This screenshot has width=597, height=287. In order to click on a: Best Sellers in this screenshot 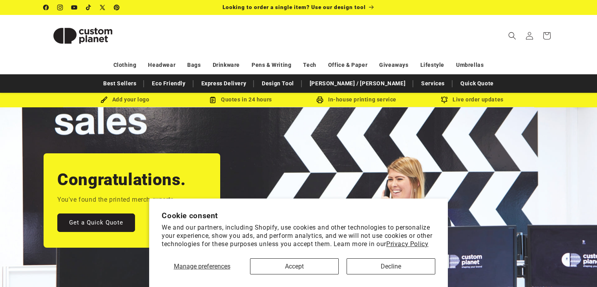, I will do `click(120, 83)`.